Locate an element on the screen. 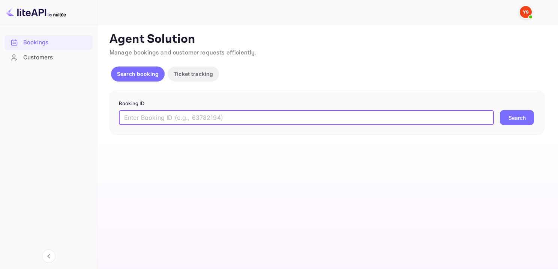 This screenshot has height=269, width=558. span: Manage bookings and customer requests efficiently. is located at coordinates (183, 53).